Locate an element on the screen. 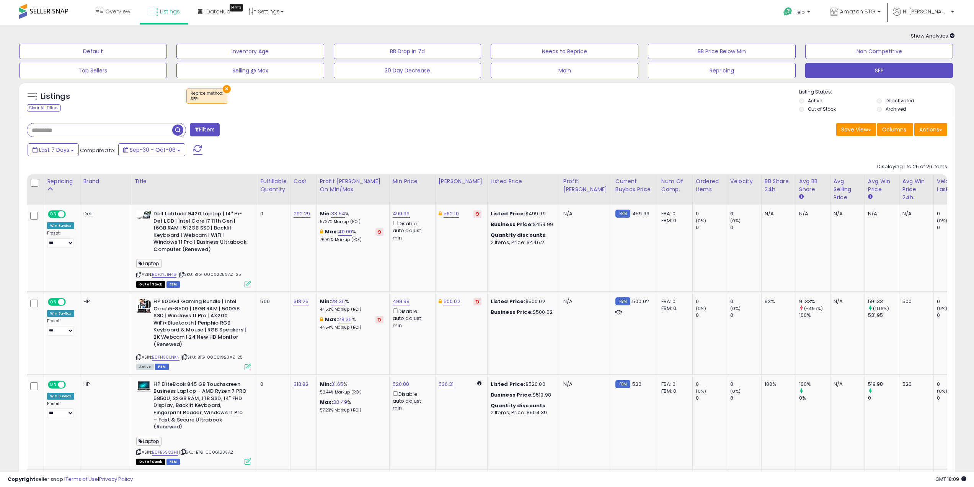 Image resolution: width=974 pixels, height=487 pixels. div: FBM: 0 is located at coordinates (674, 308).